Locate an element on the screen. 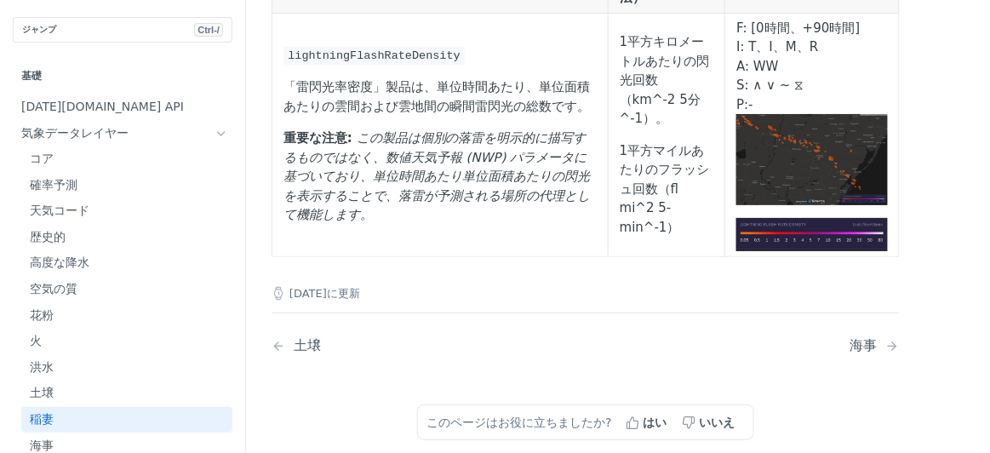  a: 気象データレイヤー気象データレイヤーのサブページを非表示にする is located at coordinates (123, 134).